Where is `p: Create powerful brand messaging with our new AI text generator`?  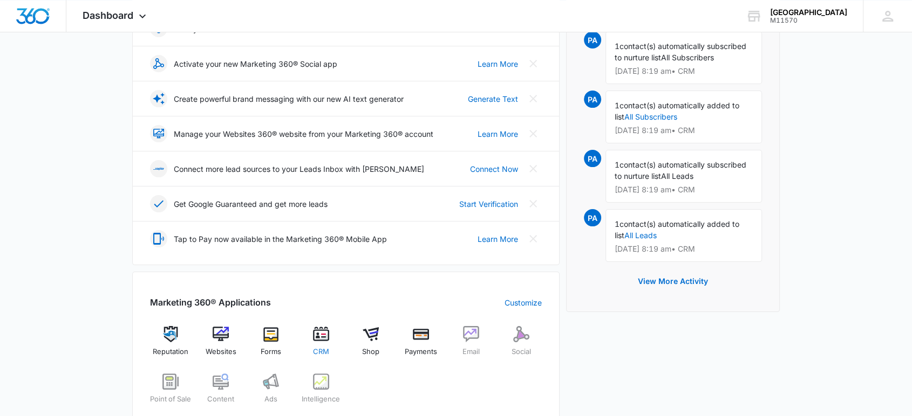
p: Create powerful brand messaging with our new AI text generator is located at coordinates (289, 99).